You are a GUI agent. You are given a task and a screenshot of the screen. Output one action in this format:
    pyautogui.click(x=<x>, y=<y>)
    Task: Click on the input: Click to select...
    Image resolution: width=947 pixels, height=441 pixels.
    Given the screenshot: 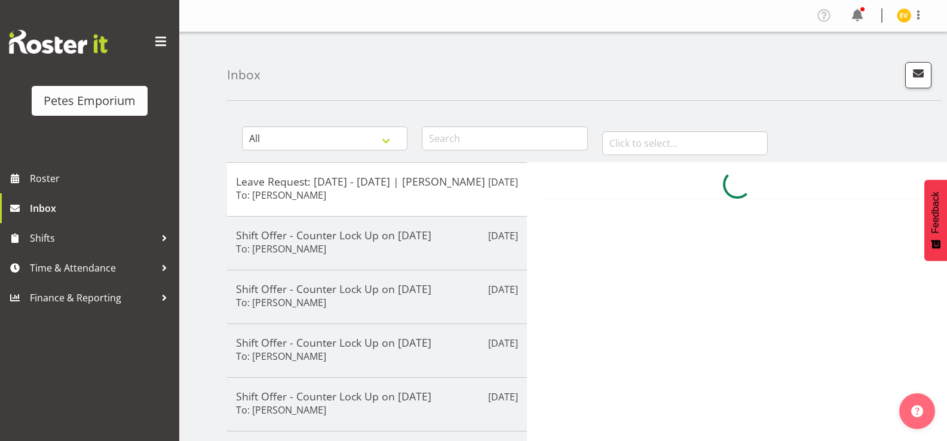 What is the action you would take?
    pyautogui.click(x=684, y=143)
    